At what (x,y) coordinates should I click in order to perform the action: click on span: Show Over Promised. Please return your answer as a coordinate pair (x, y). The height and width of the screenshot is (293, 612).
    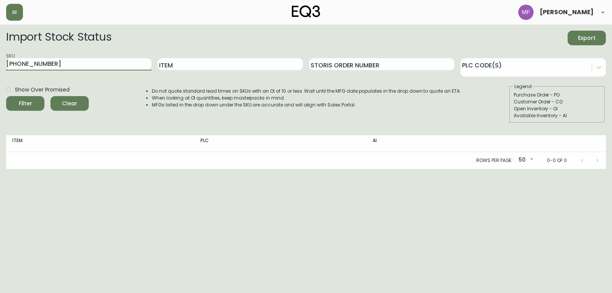
    Looking at the image, I should click on (42, 90).